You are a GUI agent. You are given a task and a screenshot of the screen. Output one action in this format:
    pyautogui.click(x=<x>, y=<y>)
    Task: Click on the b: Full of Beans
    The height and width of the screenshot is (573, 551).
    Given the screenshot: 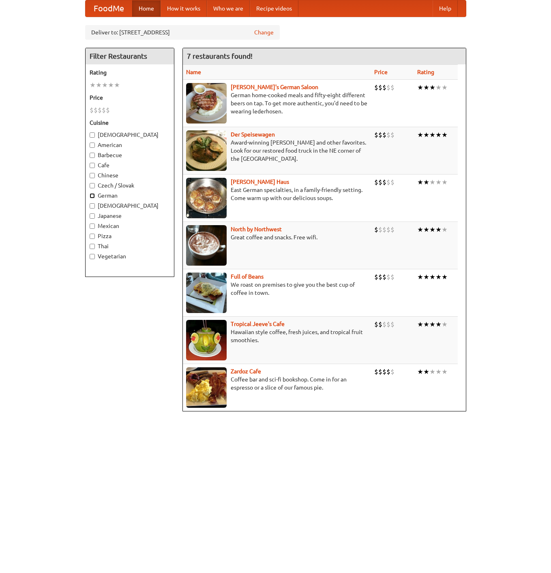 What is the action you would take?
    pyautogui.click(x=247, y=277)
    